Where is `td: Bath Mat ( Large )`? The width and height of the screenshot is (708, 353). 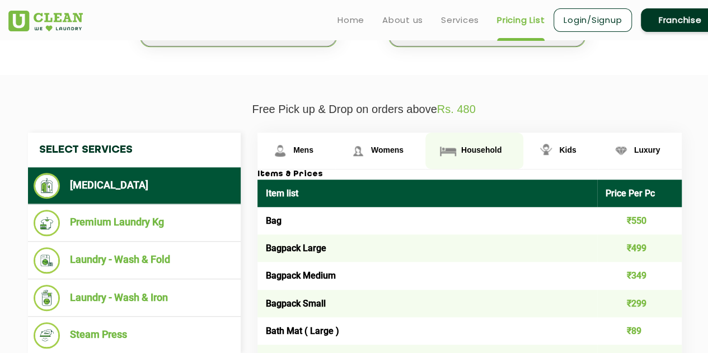
td: Bath Mat ( Large ) is located at coordinates (427, 331).